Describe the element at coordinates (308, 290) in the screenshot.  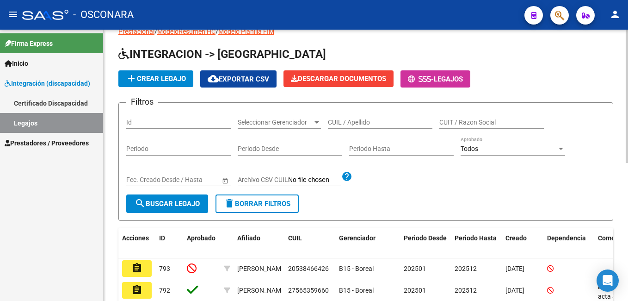
I see `span: 27565359660` at that location.